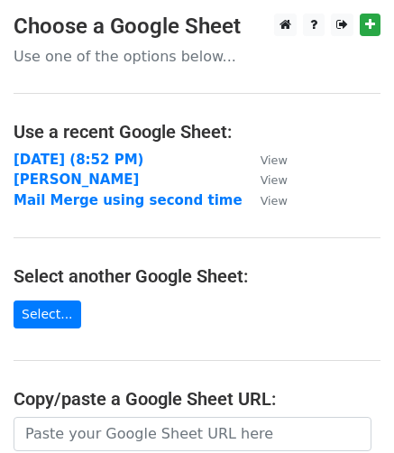 The width and height of the screenshot is (394, 453). What do you see at coordinates (47, 314) in the screenshot?
I see `a: Select...` at bounding box center [47, 314].